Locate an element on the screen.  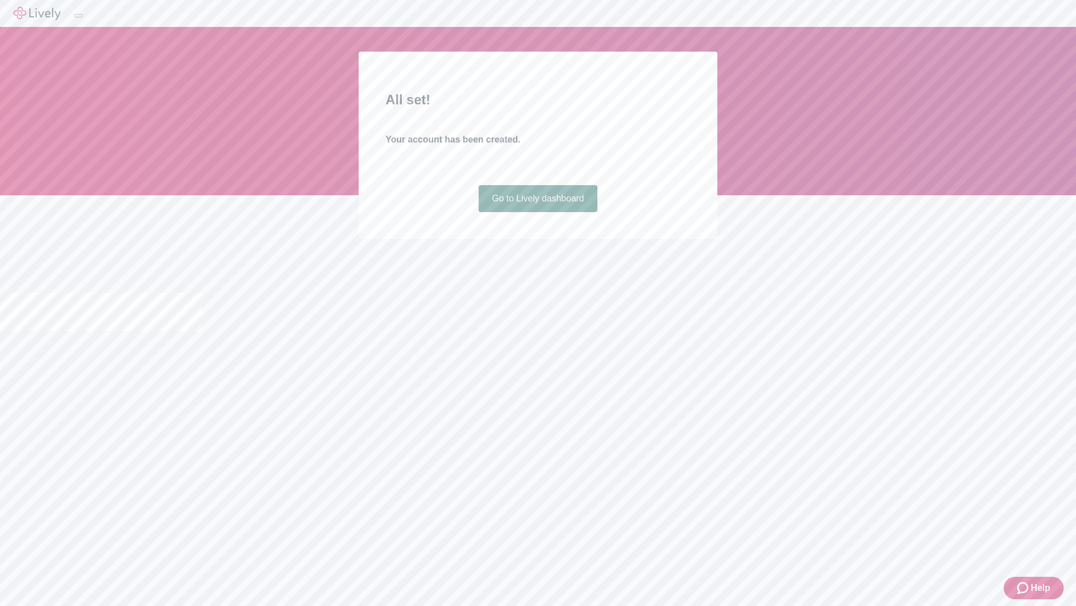
h2: All set! is located at coordinates (538, 100).